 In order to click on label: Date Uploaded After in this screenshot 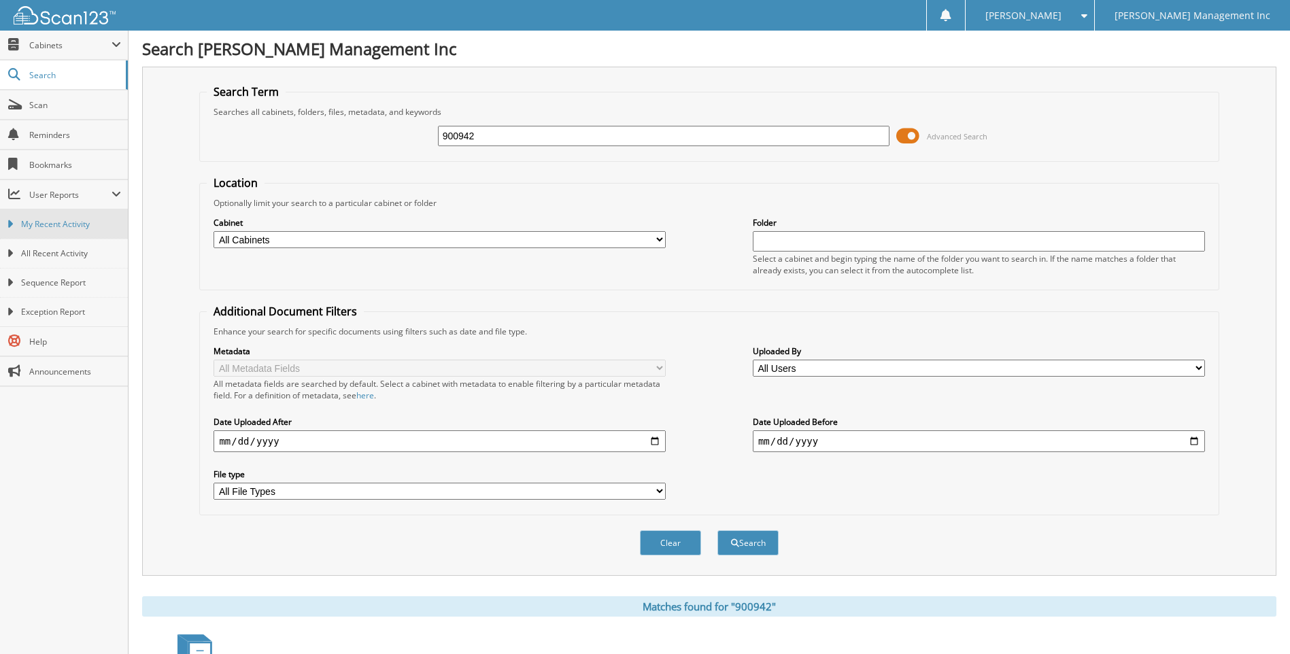, I will do `click(439, 422)`.